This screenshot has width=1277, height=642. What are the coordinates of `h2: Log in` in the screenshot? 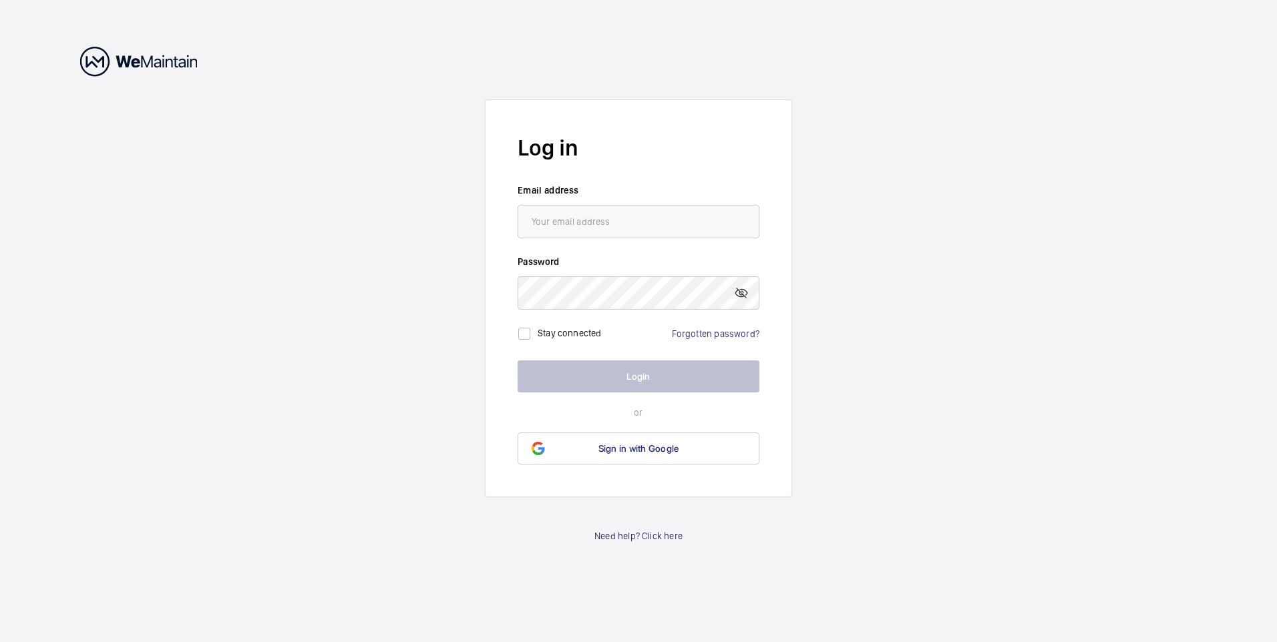 It's located at (638, 148).